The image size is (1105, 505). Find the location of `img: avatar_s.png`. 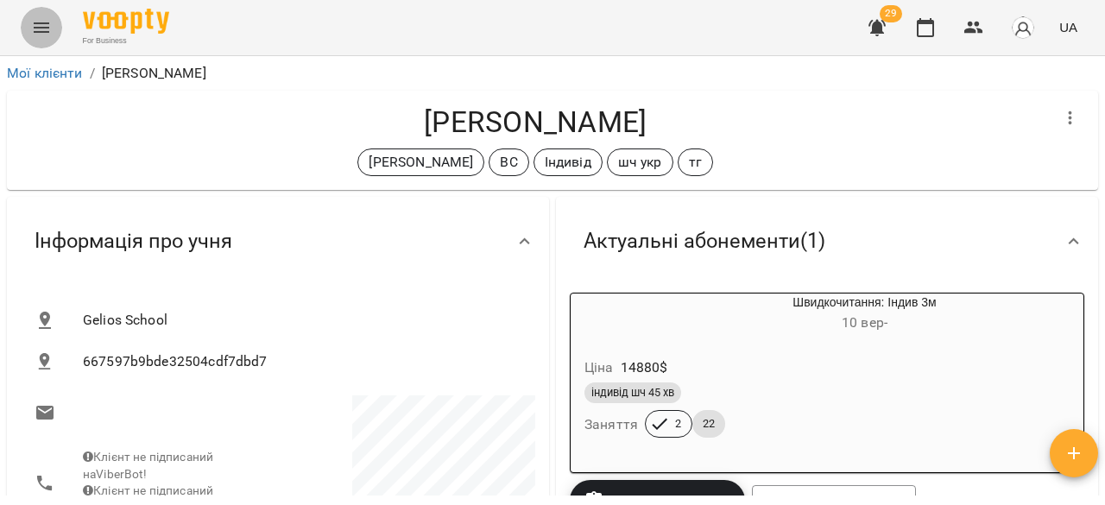

img: avatar_s.png is located at coordinates (1023, 28).